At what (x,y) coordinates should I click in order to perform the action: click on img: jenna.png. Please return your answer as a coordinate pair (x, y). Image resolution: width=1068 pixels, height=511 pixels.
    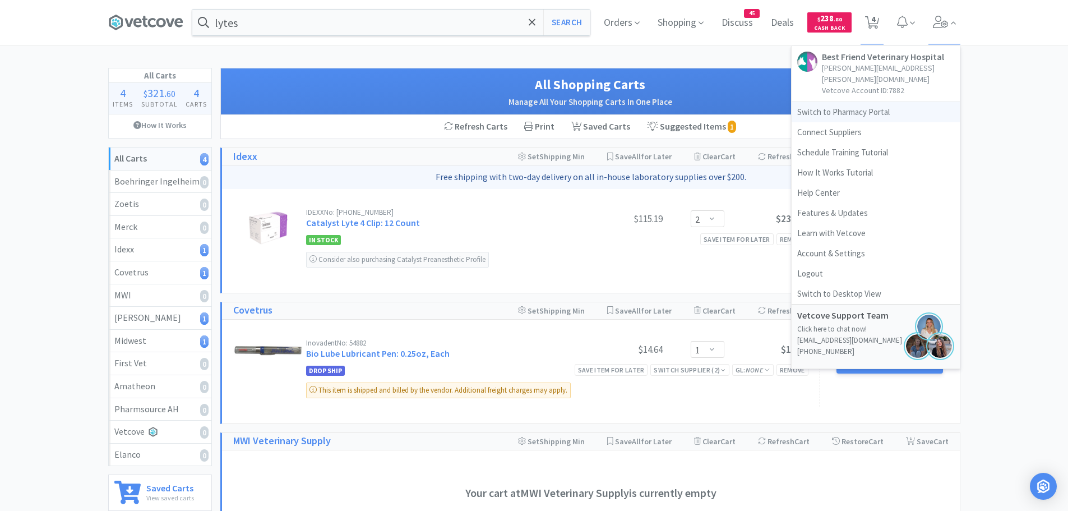
    Looking at the image, I should click on (940, 346).